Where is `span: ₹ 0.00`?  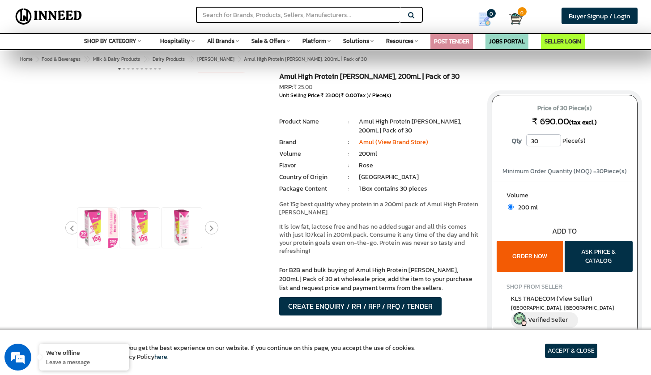
span: ₹ 0.00 is located at coordinates (349, 95).